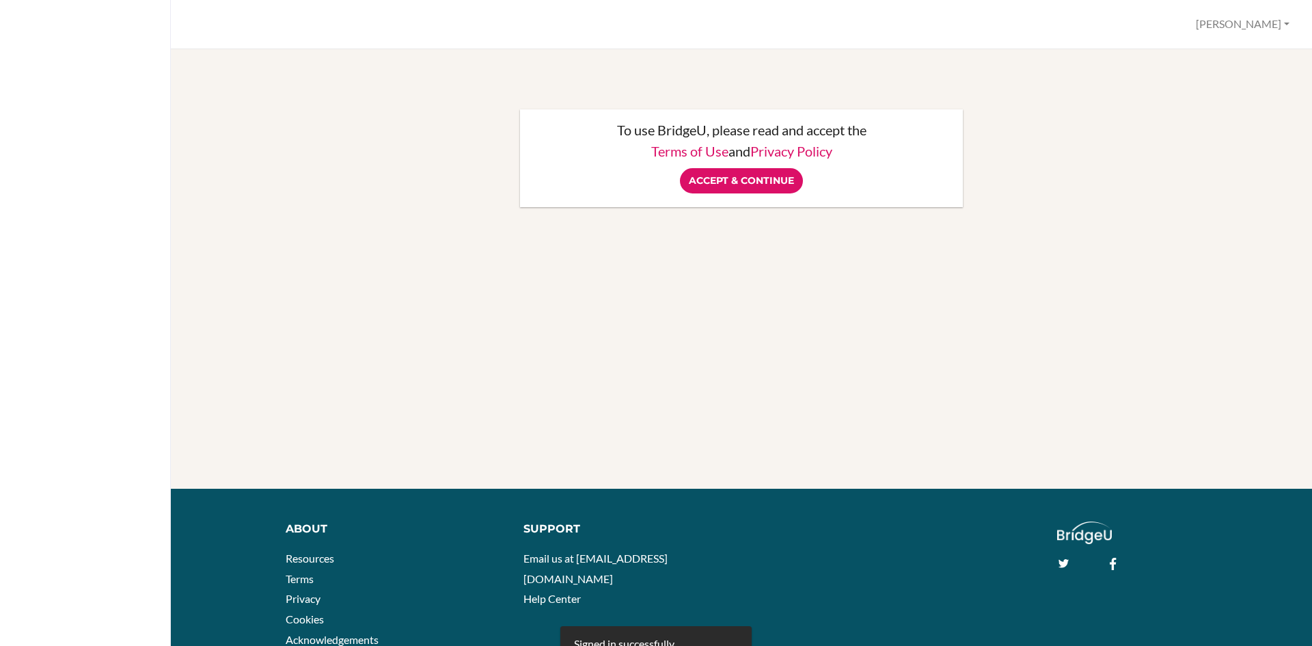  Describe the element at coordinates (299, 578) in the screenshot. I see `a: Terms` at that location.